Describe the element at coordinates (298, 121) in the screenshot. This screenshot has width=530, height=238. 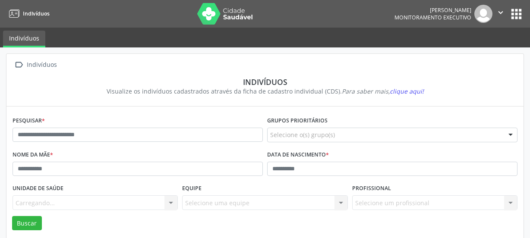
I see `label: Grupos prioritários` at that location.